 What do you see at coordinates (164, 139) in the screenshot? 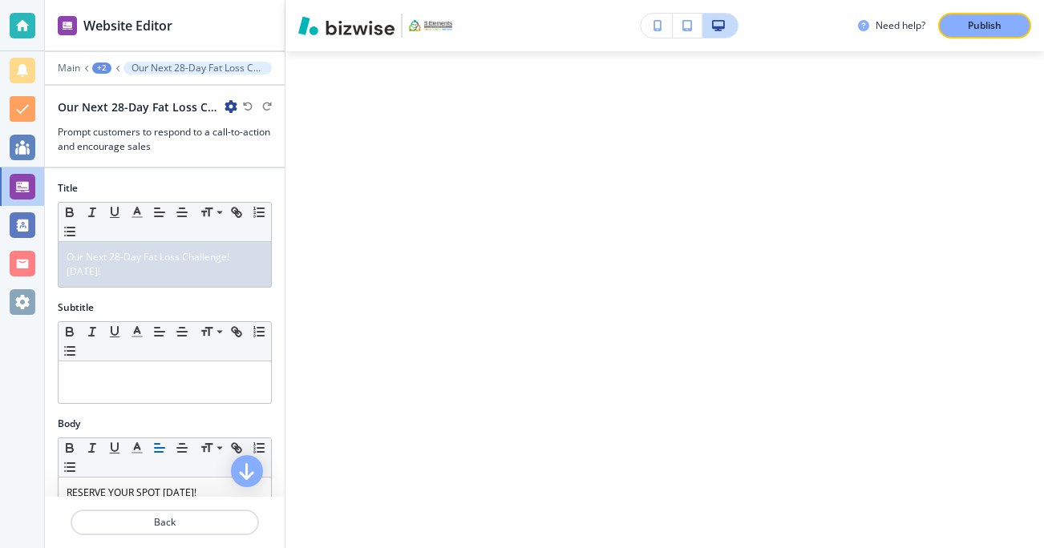
I see `h3: Prompt customers to respond to a call-to-action and encourage sales` at bounding box center [164, 139].